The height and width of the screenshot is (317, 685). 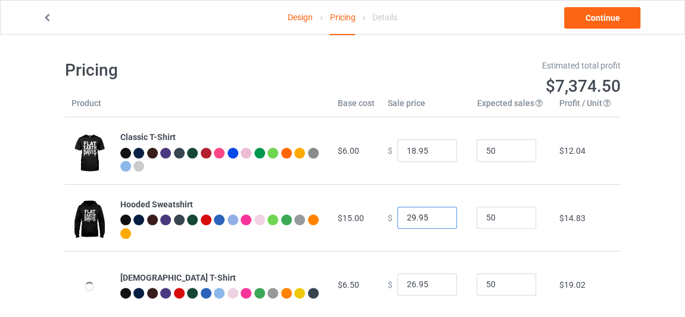 What do you see at coordinates (350, 218) in the screenshot?
I see `span: $15.00` at bounding box center [350, 218].